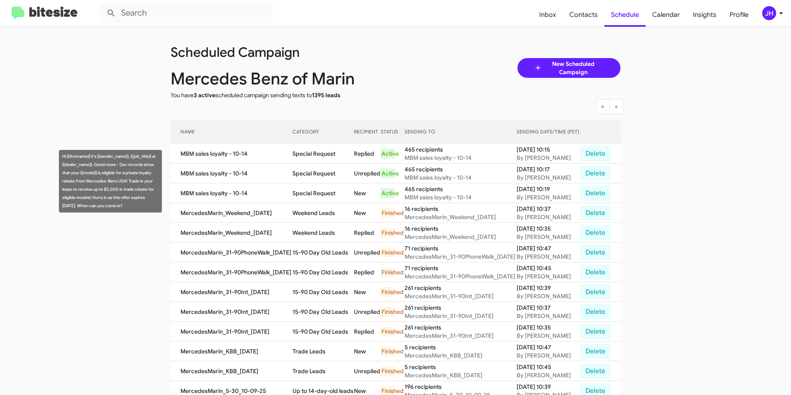 The height and width of the screenshot is (395, 791). What do you see at coordinates (610, 107) in the screenshot?
I see `nav: Page navigation example` at bounding box center [610, 107].